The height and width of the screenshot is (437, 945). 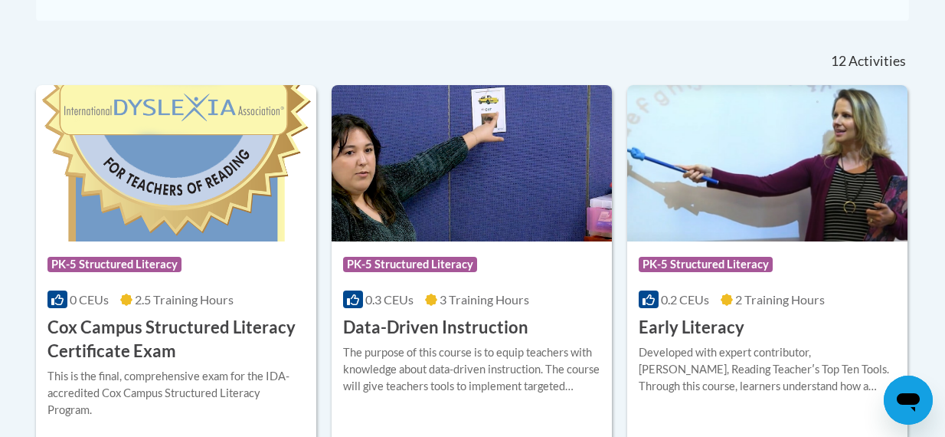 I want to click on div: This is the final, comprehensive exam for the IDA-accredited Cox Campus Structured Literacy Program., so click(x=176, y=393).